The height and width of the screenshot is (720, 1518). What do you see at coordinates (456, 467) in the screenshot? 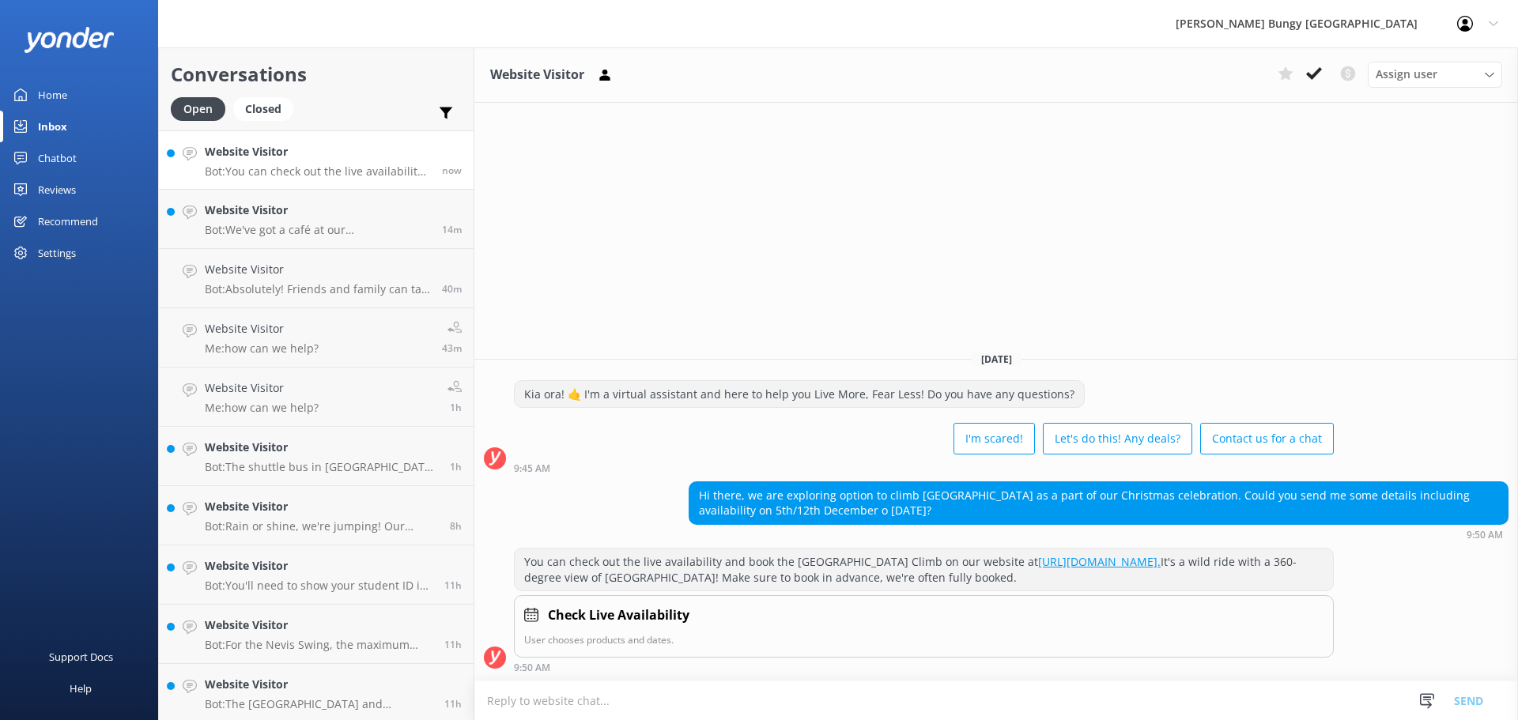
I see `span: Sep 22 2025 08:23am (UTC +12:00) Pacific/Auckland` at bounding box center [456, 467].